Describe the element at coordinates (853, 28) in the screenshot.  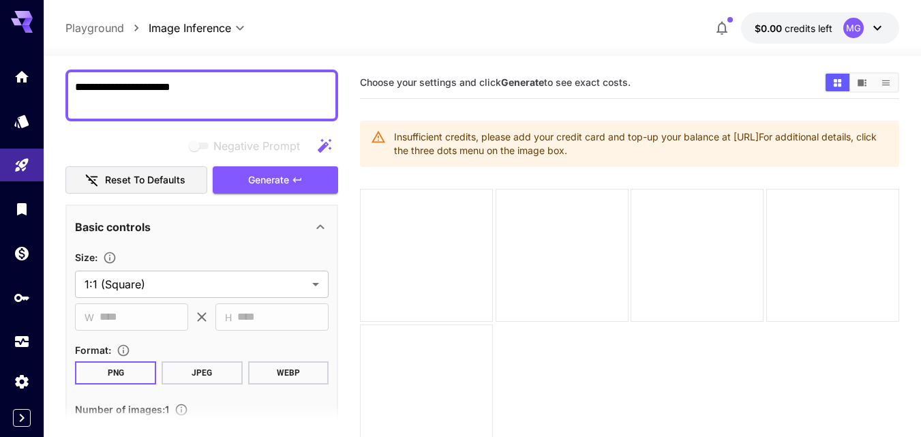
I see `div: MG` at that location.